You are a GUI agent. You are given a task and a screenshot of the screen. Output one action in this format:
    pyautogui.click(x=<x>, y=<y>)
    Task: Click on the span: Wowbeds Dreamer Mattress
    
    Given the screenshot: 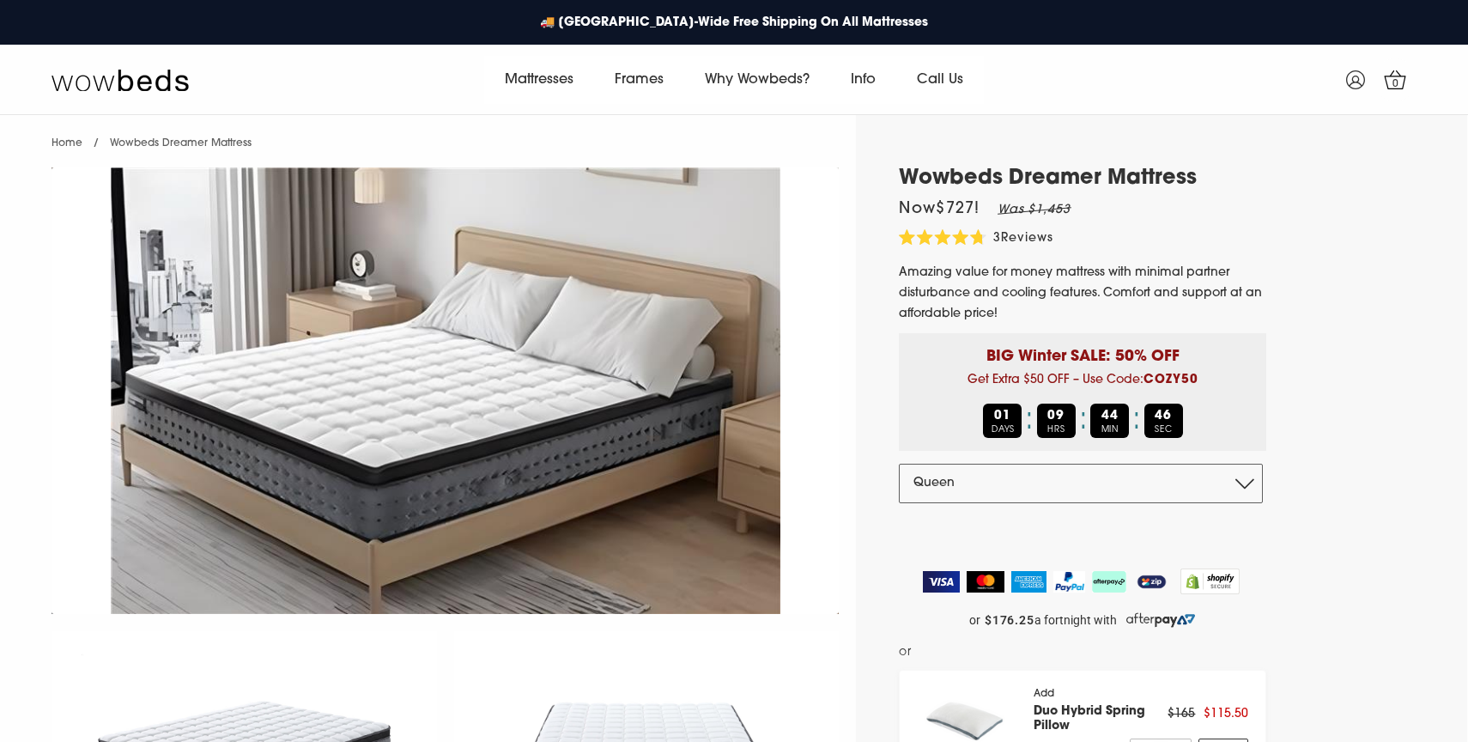 What is the action you would take?
    pyautogui.click(x=180, y=143)
    